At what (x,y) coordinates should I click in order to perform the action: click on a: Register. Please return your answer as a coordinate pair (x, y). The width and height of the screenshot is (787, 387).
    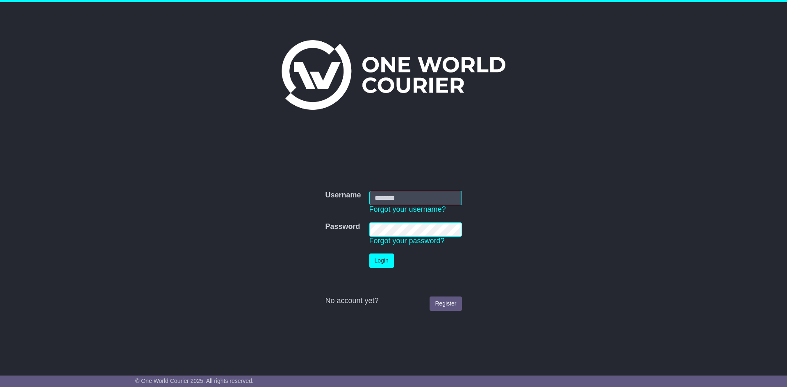
    Looking at the image, I should click on (445, 304).